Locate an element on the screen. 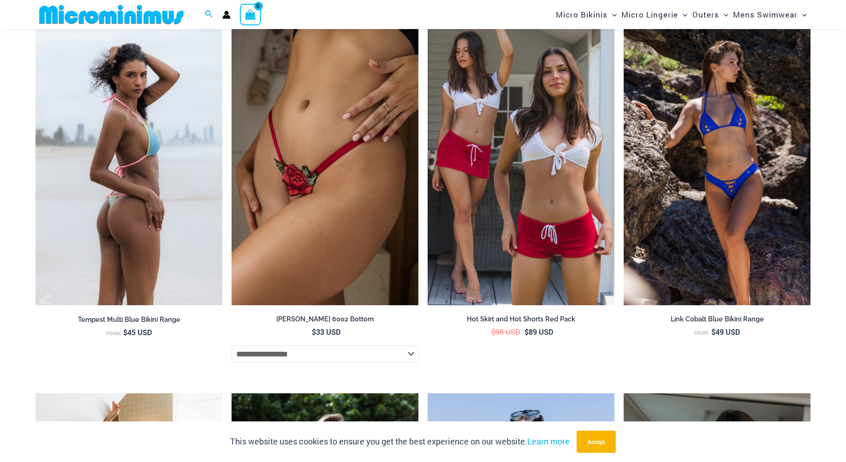 This screenshot has height=462, width=846. a: Account icon link is located at coordinates (227, 15).